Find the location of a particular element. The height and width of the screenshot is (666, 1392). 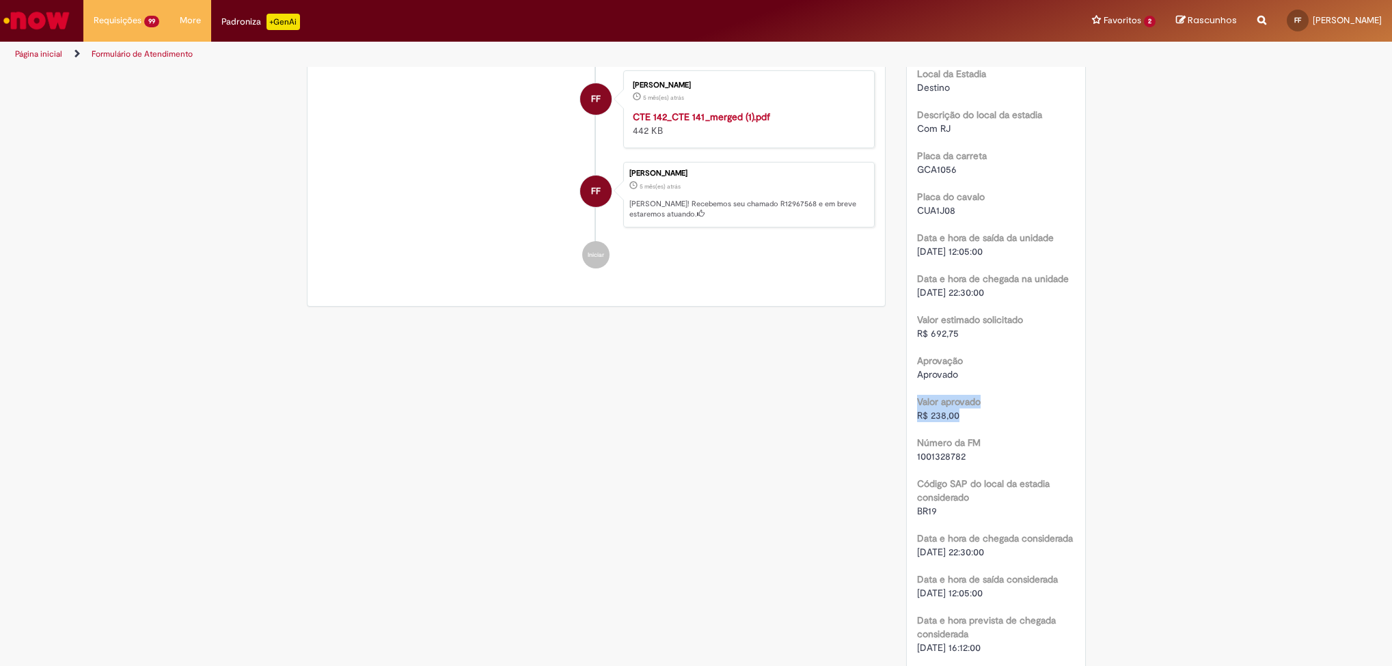

li: Fabiana Fonseca is located at coordinates (597, 195).